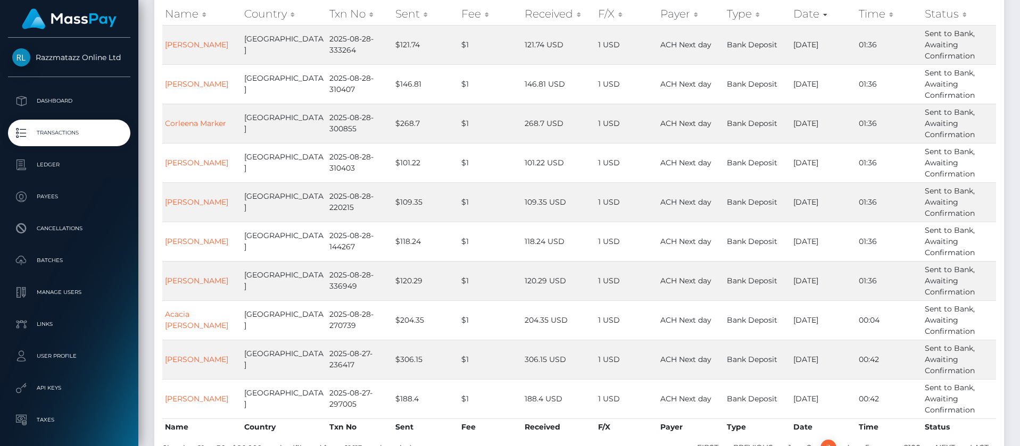 The image size is (1020, 446). Describe the element at coordinates (360, 123) in the screenshot. I see `td: 2025-08-28-300855` at that location.